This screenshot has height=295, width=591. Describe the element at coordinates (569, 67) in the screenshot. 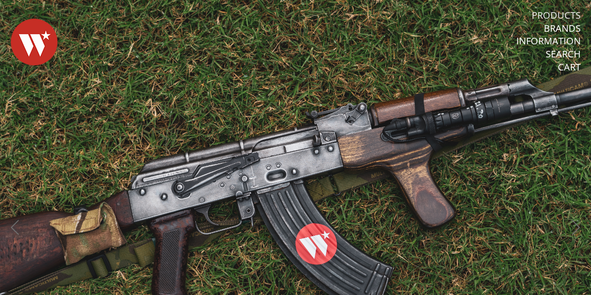

I see `a: Cart` at that location.